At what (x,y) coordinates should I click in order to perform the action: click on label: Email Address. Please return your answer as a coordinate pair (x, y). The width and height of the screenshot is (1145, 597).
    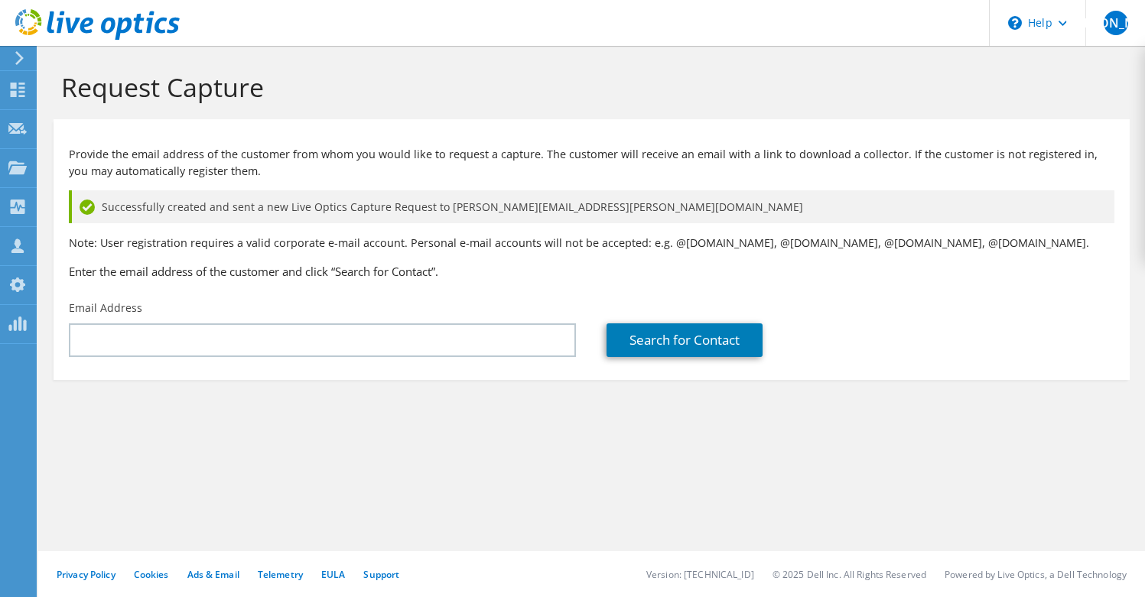
    Looking at the image, I should click on (106, 308).